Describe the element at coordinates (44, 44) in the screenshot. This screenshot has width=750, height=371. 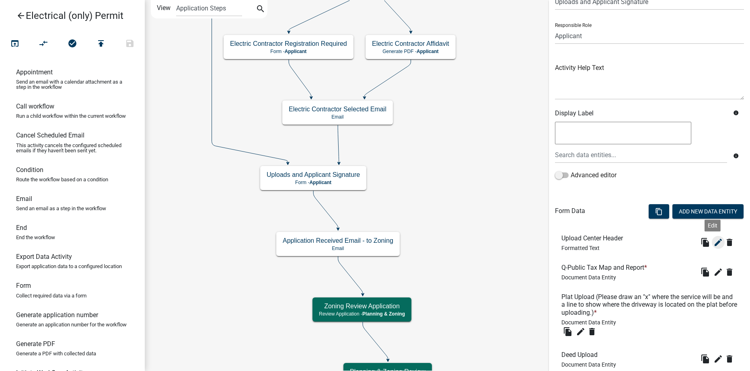
I see `i: compare_arrows` at that location.